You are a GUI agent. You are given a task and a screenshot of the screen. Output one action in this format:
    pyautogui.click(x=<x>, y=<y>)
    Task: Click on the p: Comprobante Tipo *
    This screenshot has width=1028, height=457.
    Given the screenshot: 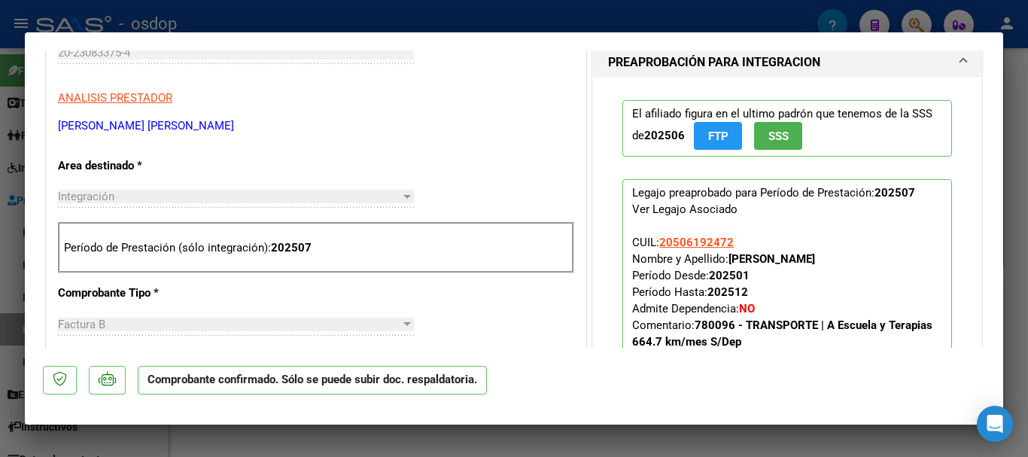 What is the action you would take?
    pyautogui.click(x=135, y=293)
    